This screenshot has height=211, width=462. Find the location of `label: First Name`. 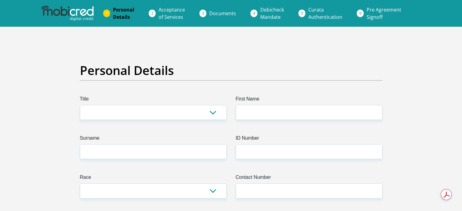

label: First Name is located at coordinates (309, 100).